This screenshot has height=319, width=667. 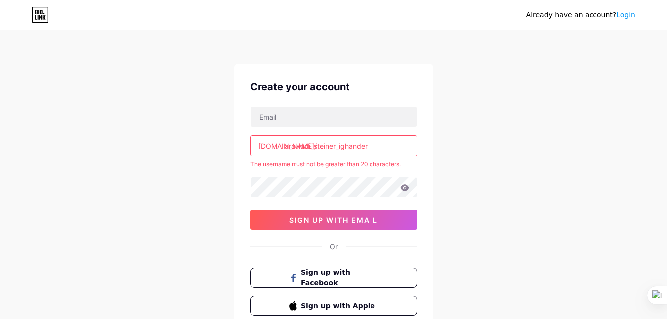 What do you see at coordinates (626, 15) in the screenshot?
I see `a: Login` at bounding box center [626, 15].